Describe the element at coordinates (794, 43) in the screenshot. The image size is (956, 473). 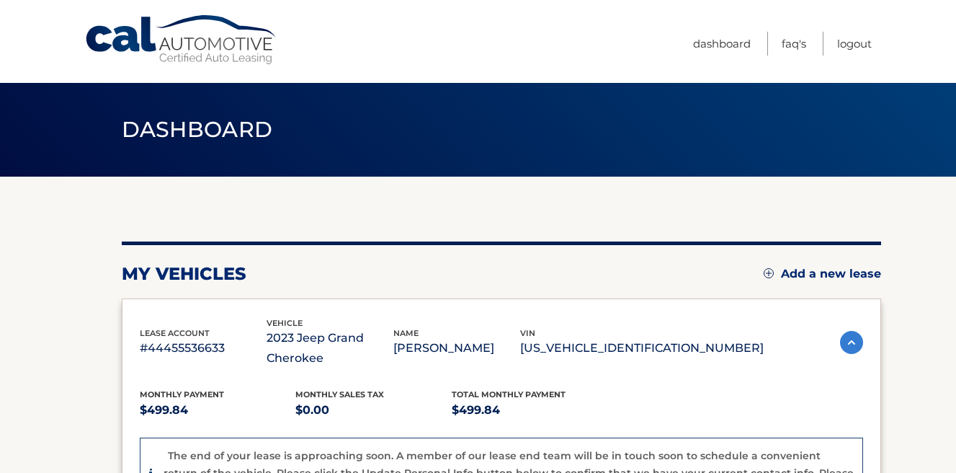
I see `a: FAQ's` at that location.